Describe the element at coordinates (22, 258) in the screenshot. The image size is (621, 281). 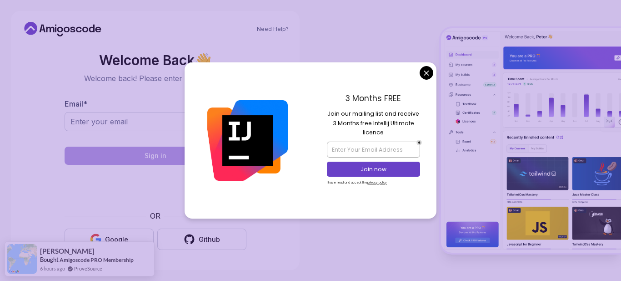
I see `img: provesource social proof notification image` at that location.